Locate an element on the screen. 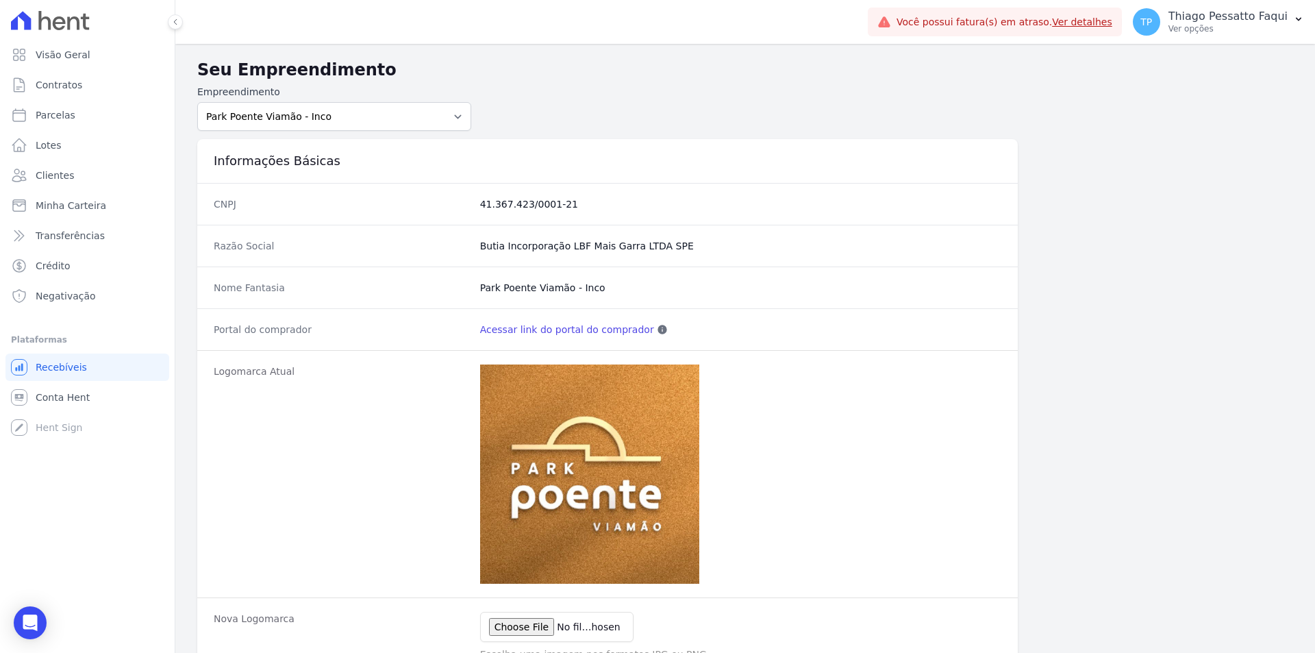 The height and width of the screenshot is (653, 1315). span: Clientes is located at coordinates (55, 175).